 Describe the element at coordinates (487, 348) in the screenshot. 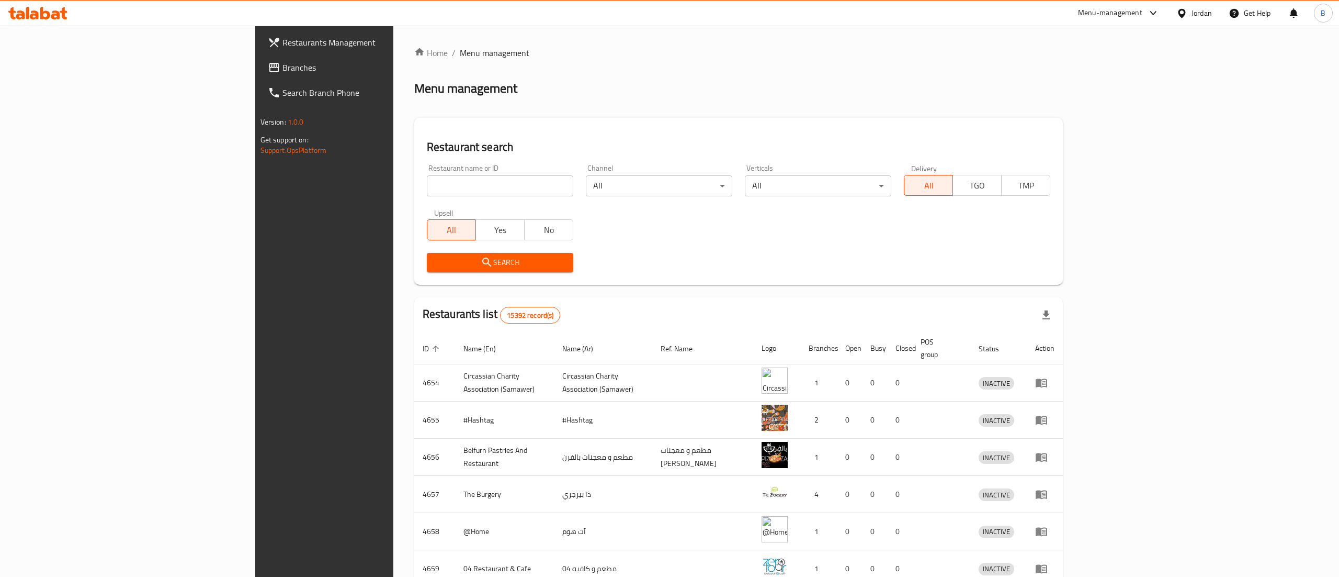

I see `span: Name (En)` at that location.